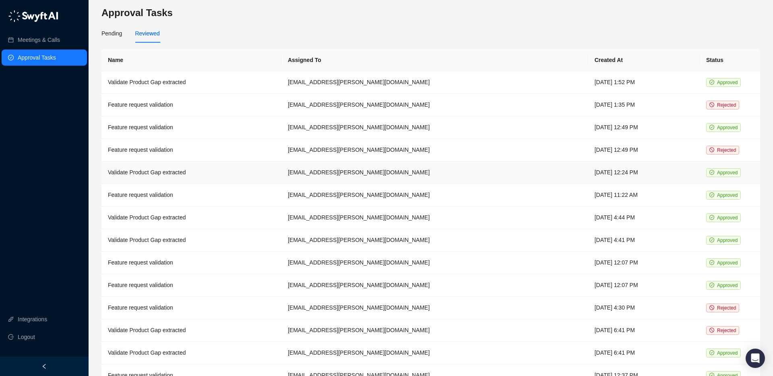  Describe the element at coordinates (33, 16) in the screenshot. I see `img: logo-05li4sbe.png` at that location.